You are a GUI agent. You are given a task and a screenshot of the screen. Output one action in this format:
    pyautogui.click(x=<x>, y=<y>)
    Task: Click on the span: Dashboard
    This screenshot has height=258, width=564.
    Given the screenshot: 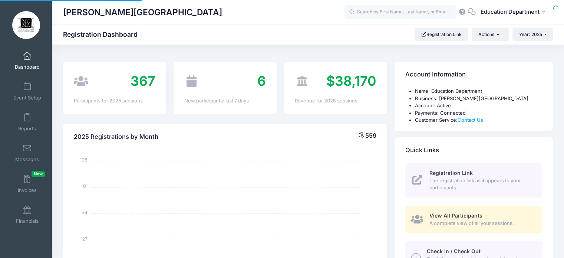 What is the action you would take?
    pyautogui.click(x=27, y=67)
    